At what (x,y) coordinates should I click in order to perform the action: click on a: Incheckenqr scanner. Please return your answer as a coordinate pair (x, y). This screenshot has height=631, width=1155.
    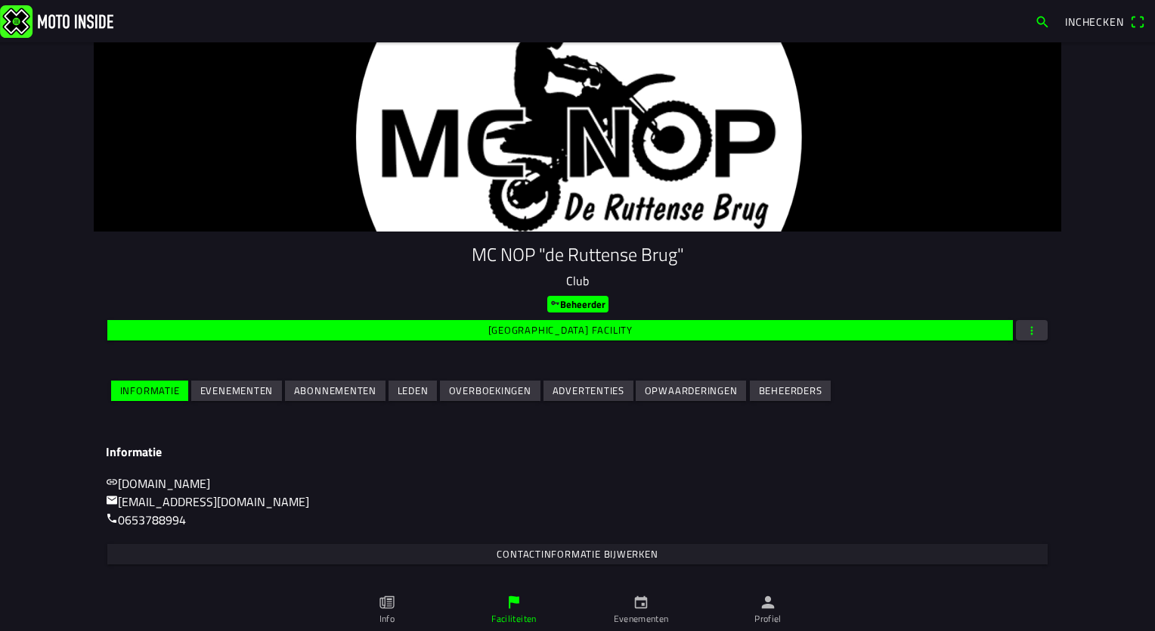
    Looking at the image, I should click on (1105, 21).